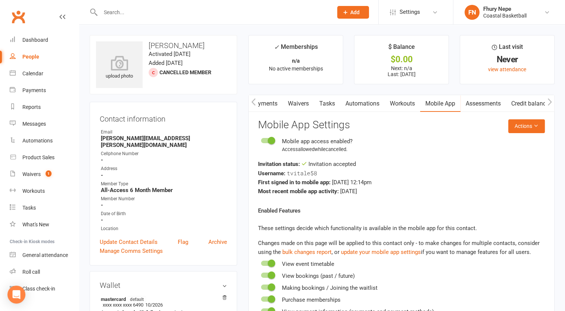 The width and height of the screenshot is (565, 311). What do you see at coordinates (36, 225) in the screenshot?
I see `div: What's New` at bounding box center [36, 225].